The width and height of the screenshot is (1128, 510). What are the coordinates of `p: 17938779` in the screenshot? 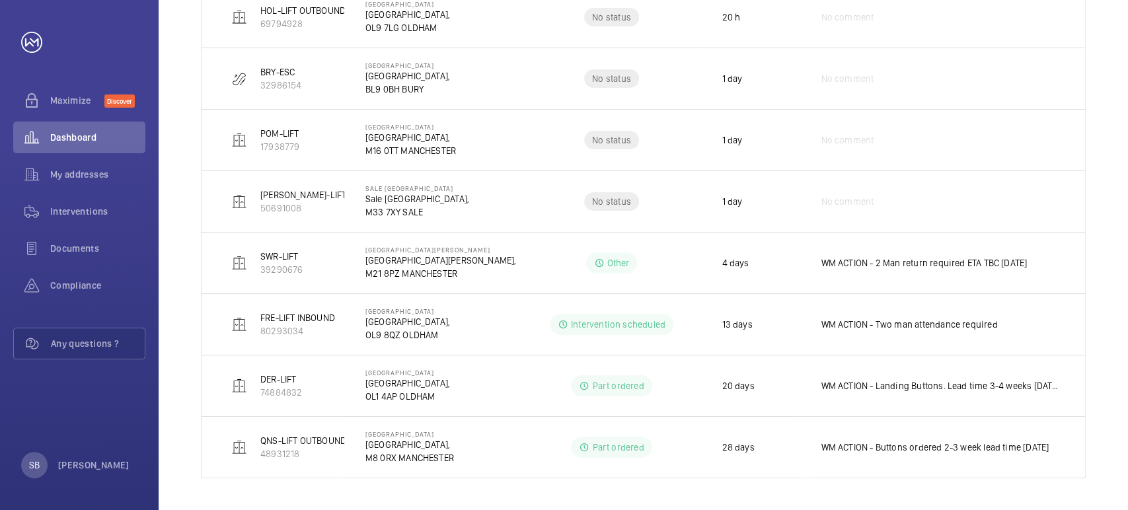 It's located at (279, 147).